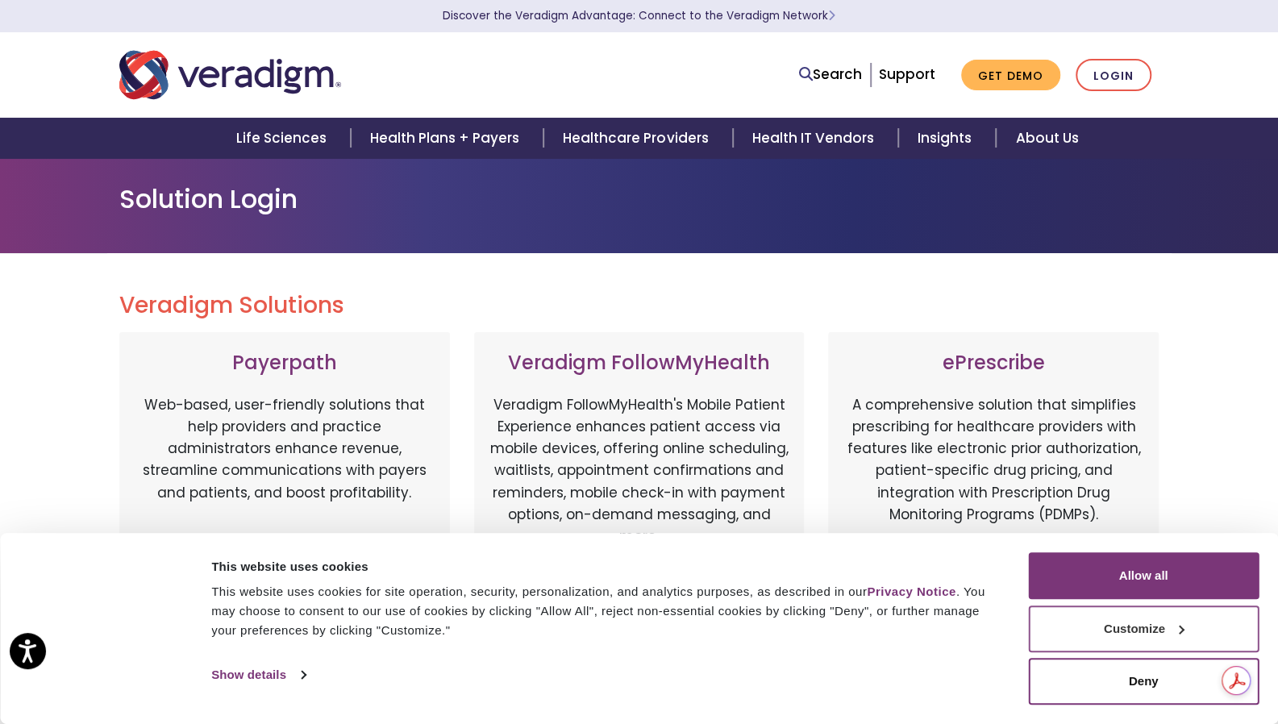 The height and width of the screenshot is (724, 1278). I want to click on a: Search, so click(830, 74).